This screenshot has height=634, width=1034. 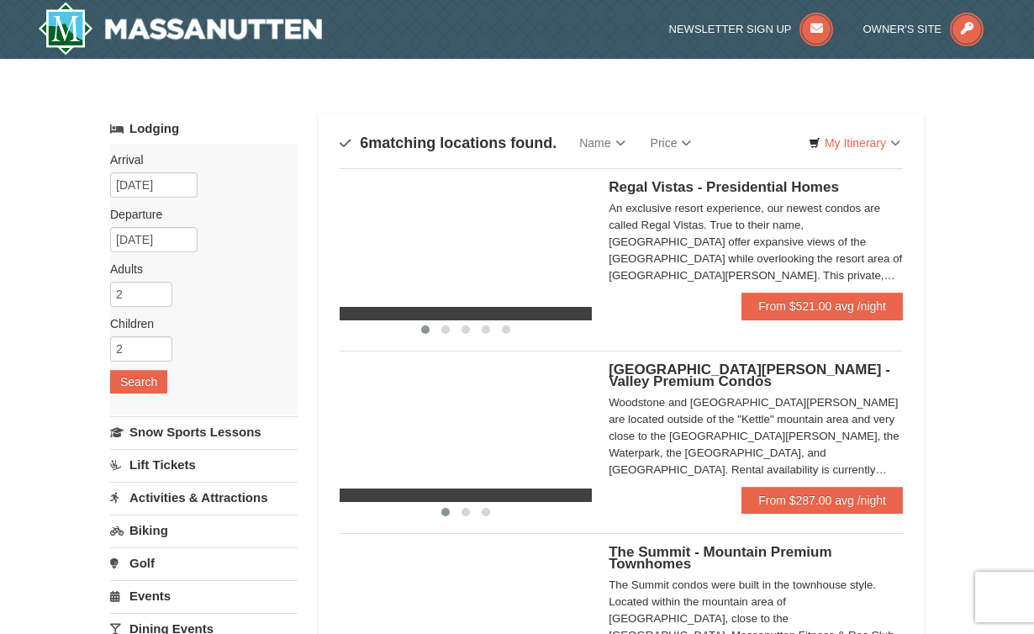 What do you see at coordinates (755, 242) in the screenshot?
I see `div: An exclusive resort experience, our newest condos are called Regal Vistas. True to their name, [G...` at bounding box center [755, 242].